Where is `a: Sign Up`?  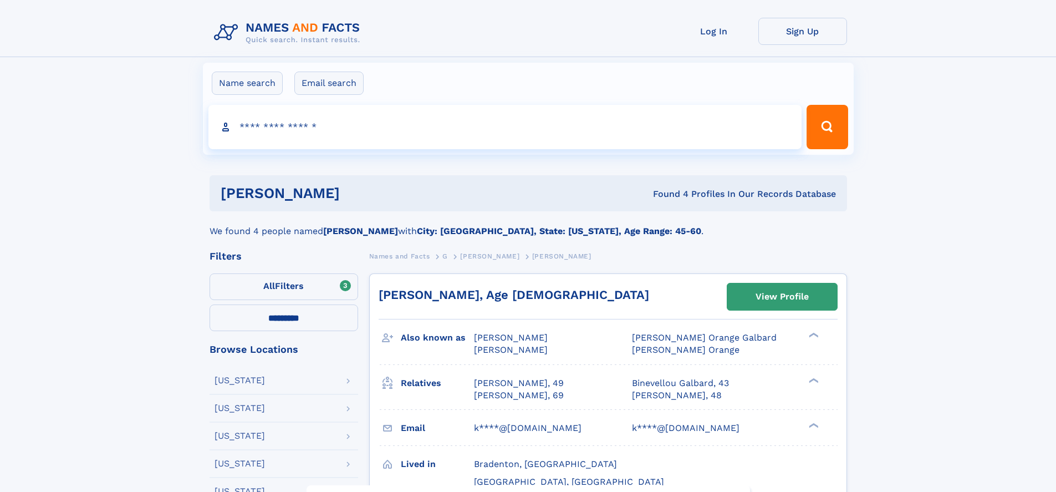 a: Sign Up is located at coordinates (803, 31).